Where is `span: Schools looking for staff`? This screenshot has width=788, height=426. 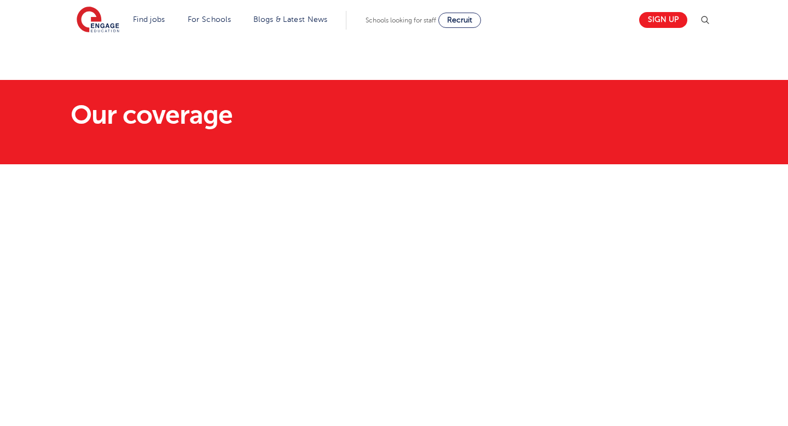
span: Schools looking for staff is located at coordinates (400, 20).